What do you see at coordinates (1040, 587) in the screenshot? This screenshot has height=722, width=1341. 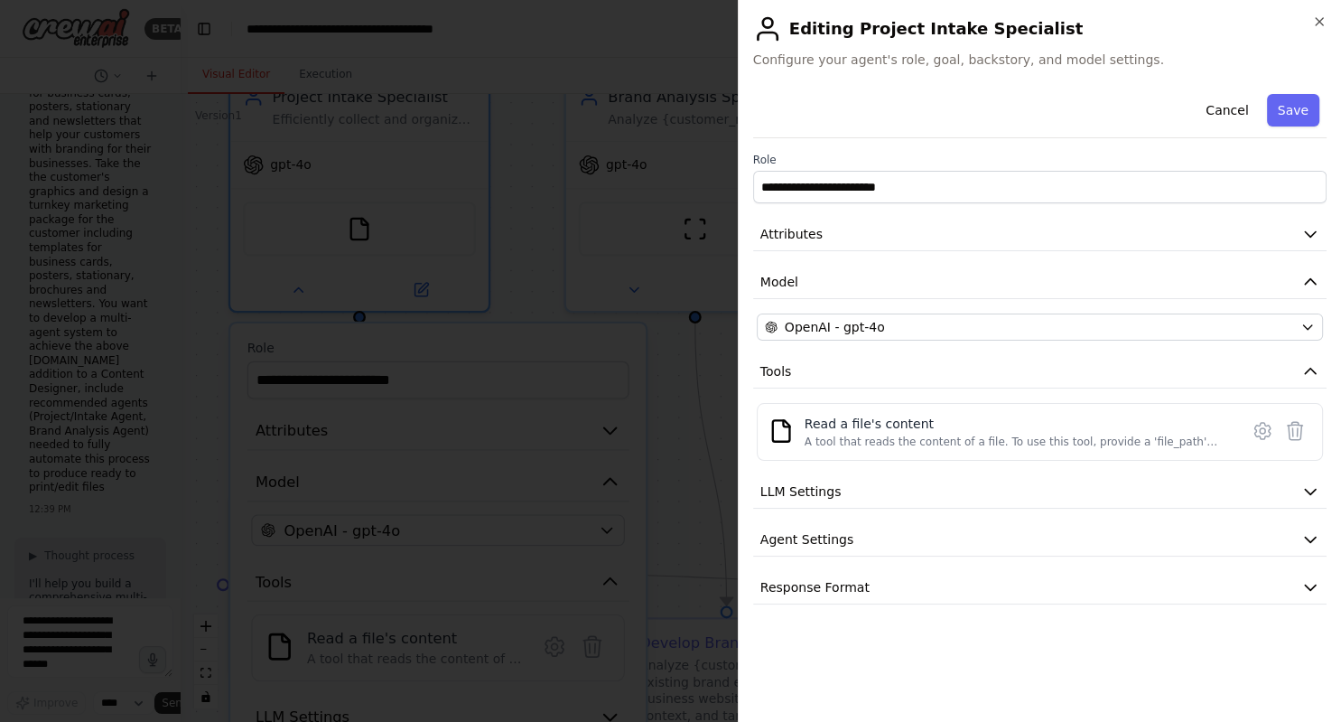 I see `button: Response Format` at bounding box center [1040, 587].